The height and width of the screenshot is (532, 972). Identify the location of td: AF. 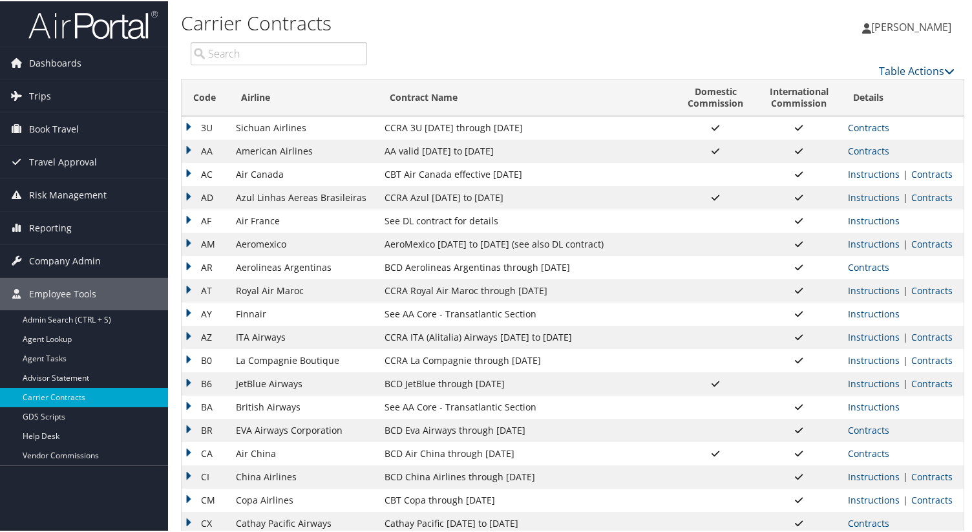
(205, 220).